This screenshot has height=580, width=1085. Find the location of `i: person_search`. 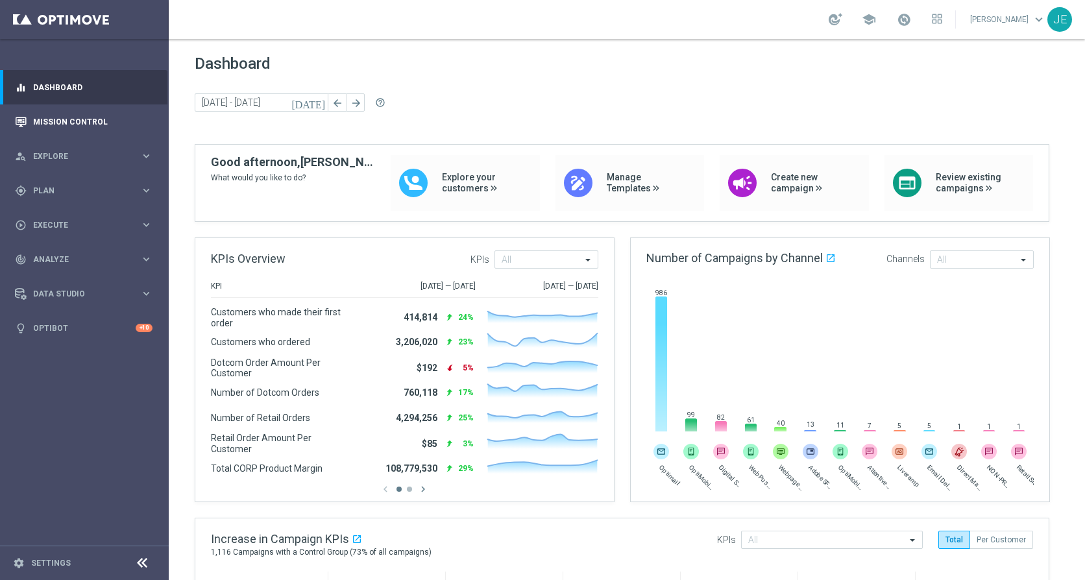

i: person_search is located at coordinates (21, 156).